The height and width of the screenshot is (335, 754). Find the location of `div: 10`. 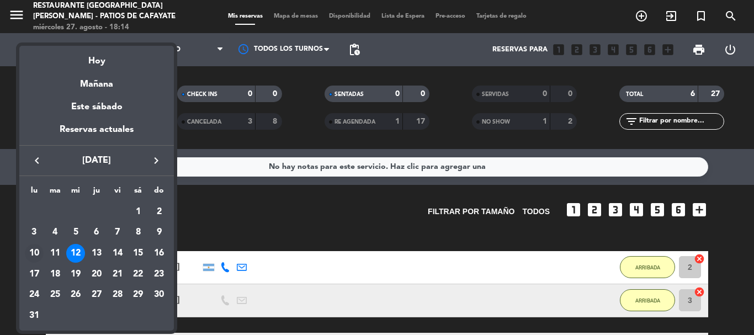

div: 10 is located at coordinates (34, 253).